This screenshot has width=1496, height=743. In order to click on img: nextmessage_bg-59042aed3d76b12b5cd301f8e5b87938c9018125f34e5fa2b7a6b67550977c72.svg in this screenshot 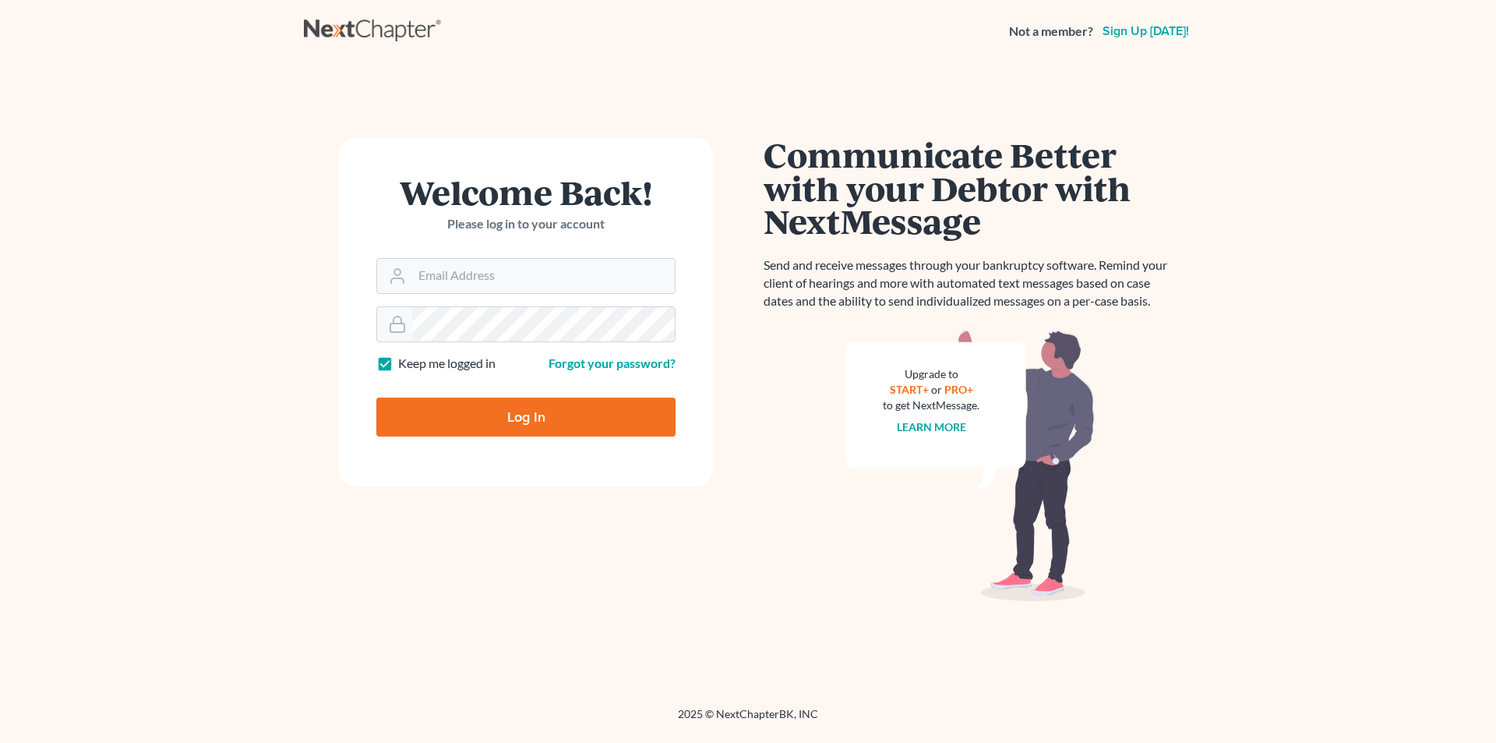, I will do `click(970, 465)`.